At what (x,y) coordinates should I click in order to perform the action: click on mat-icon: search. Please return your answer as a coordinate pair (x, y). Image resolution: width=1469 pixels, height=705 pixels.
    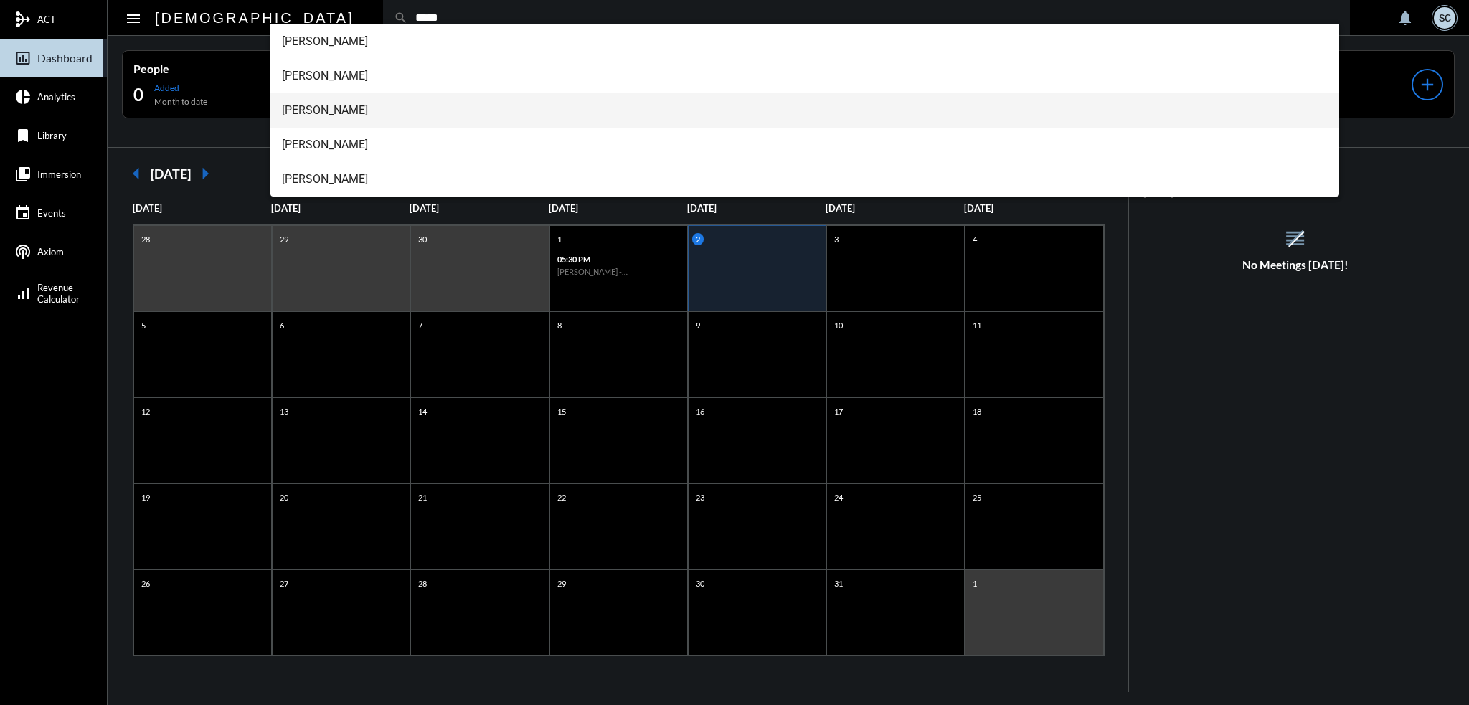
    Looking at the image, I should click on (401, 18).